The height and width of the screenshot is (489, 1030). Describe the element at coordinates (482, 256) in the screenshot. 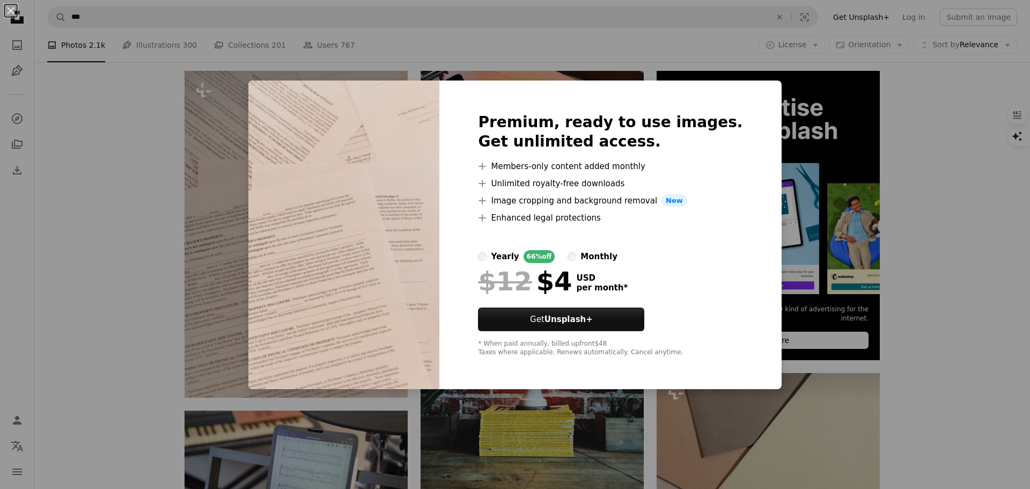

I see `input: yearly66%off` at that location.